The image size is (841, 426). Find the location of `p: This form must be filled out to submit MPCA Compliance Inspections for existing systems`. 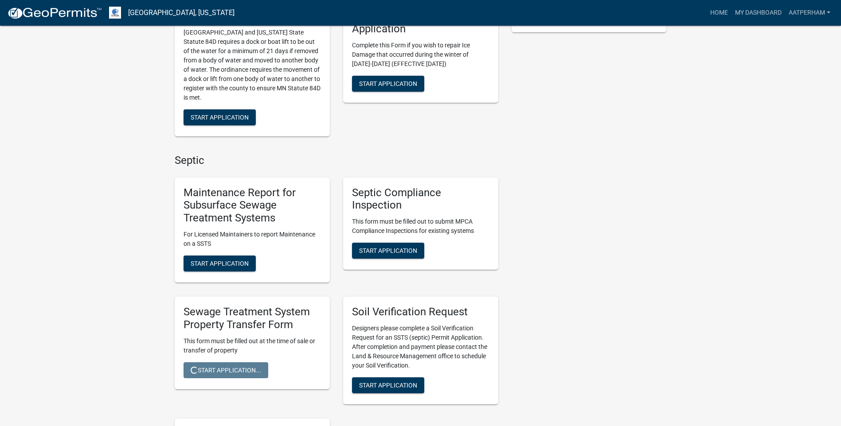

p: This form must be filled out to submit MPCA Compliance Inspections for existing systems is located at coordinates (420, 226).